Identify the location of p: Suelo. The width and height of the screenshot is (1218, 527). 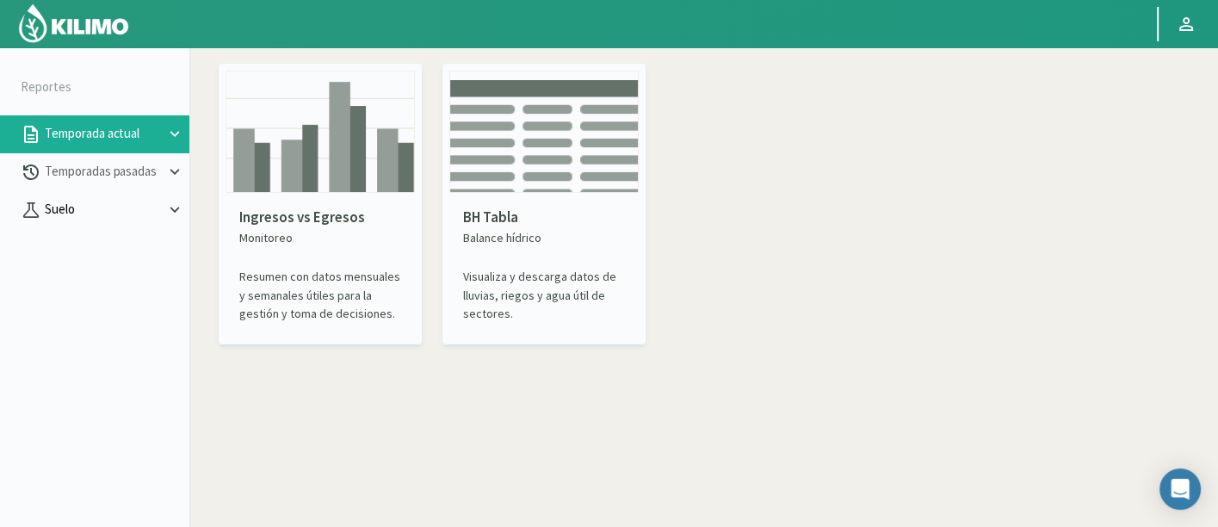
(103, 209).